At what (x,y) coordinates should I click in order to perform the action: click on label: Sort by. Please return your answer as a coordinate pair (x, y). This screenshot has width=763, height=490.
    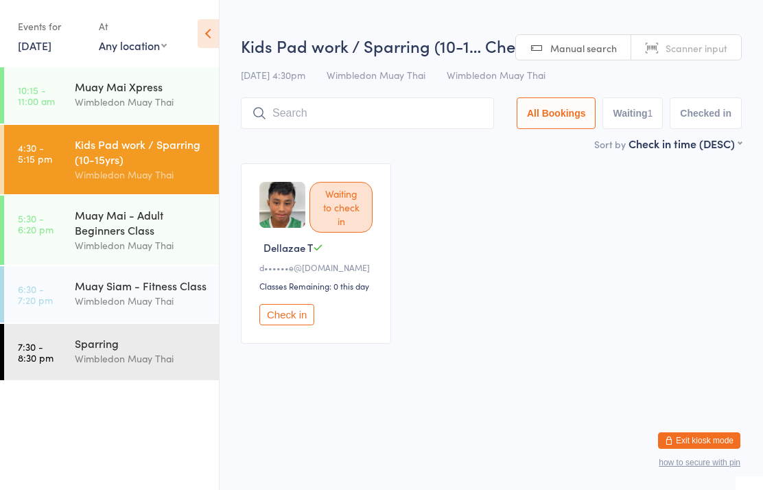
    Looking at the image, I should click on (610, 144).